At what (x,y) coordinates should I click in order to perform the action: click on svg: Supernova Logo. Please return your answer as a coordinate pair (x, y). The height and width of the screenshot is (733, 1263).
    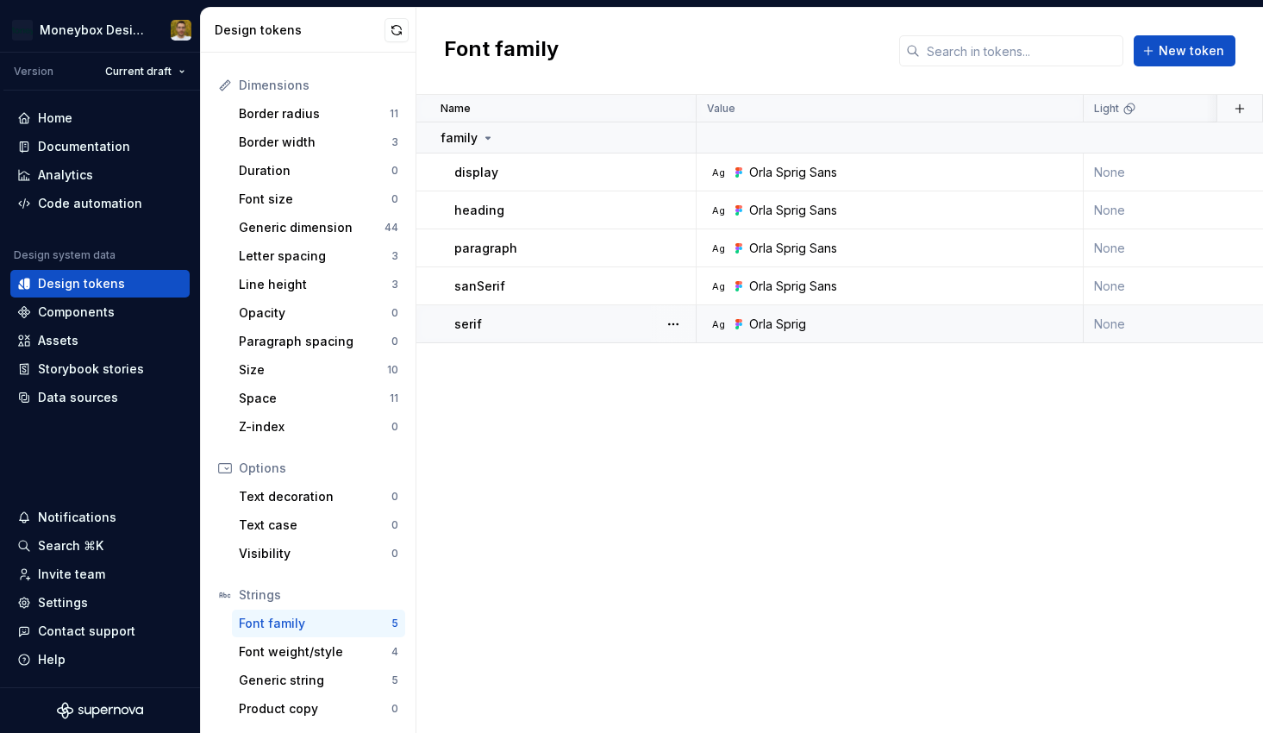
    Looking at the image, I should click on (100, 710).